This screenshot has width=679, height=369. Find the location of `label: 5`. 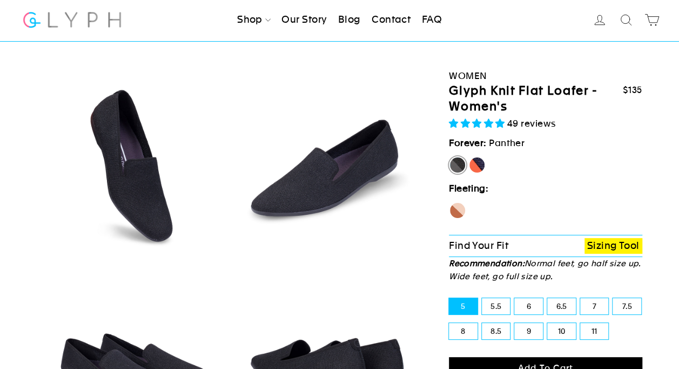

label: 5 is located at coordinates (463, 306).